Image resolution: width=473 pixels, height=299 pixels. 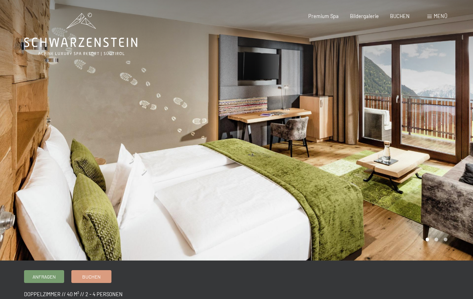 What do you see at coordinates (91, 276) in the screenshot?
I see `span: Buchen` at bounding box center [91, 276].